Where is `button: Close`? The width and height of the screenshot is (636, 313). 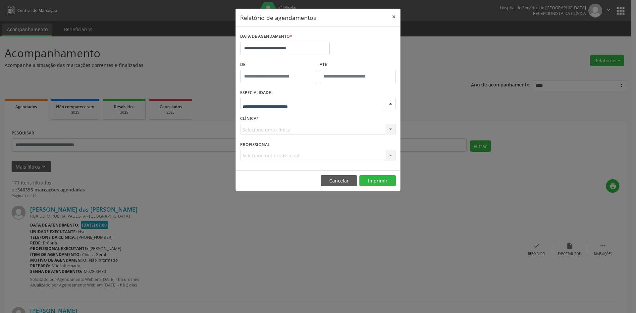
button: Close is located at coordinates (394, 17).